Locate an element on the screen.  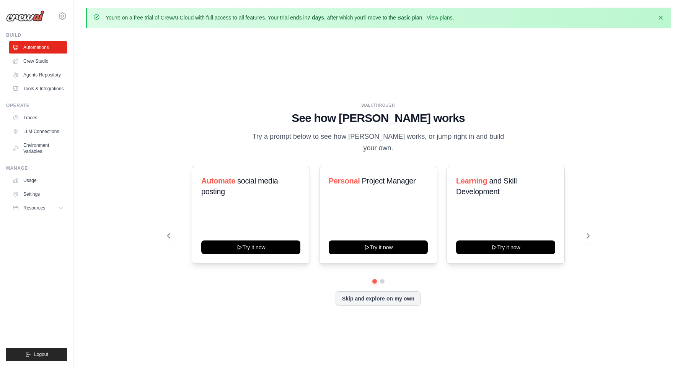
div: WALKTHROUGH is located at coordinates (378, 105).